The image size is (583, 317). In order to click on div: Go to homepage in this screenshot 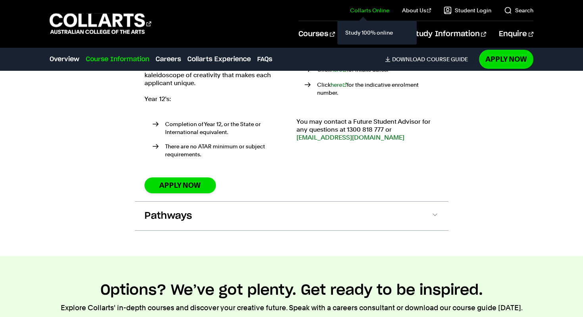, I will do `click(100, 23)`.